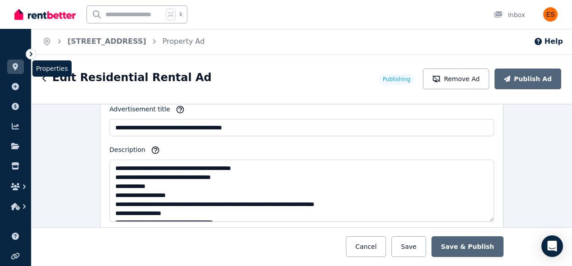 This screenshot has width=572, height=266. I want to click on button: Cancel, so click(366, 246).